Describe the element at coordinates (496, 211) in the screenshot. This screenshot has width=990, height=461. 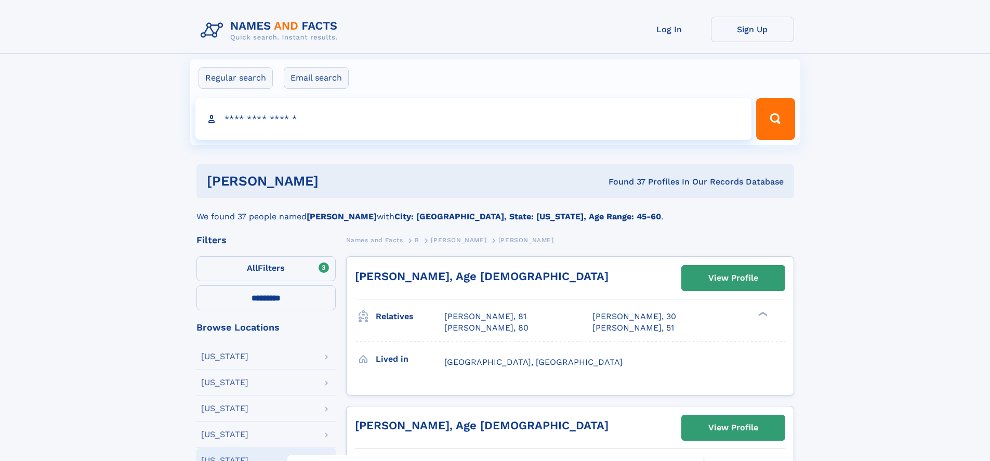
I see `div: We found 37 people named with .` at that location.